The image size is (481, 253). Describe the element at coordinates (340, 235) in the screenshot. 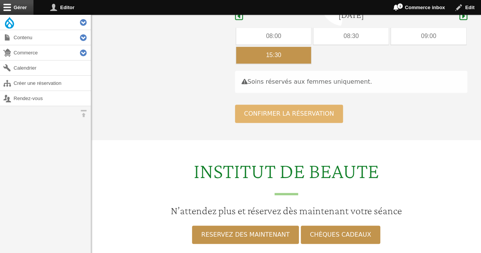

I see `a: CHÈQUES CADEAUX` at that location.